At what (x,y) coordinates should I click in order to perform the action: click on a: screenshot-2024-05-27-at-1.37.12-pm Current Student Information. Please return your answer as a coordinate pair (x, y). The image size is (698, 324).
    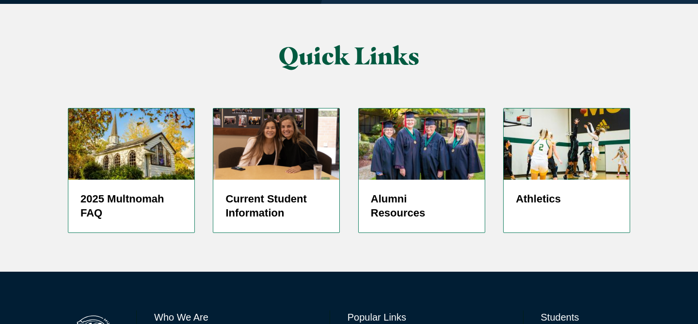
    Looking at the image, I should click on (276, 171).